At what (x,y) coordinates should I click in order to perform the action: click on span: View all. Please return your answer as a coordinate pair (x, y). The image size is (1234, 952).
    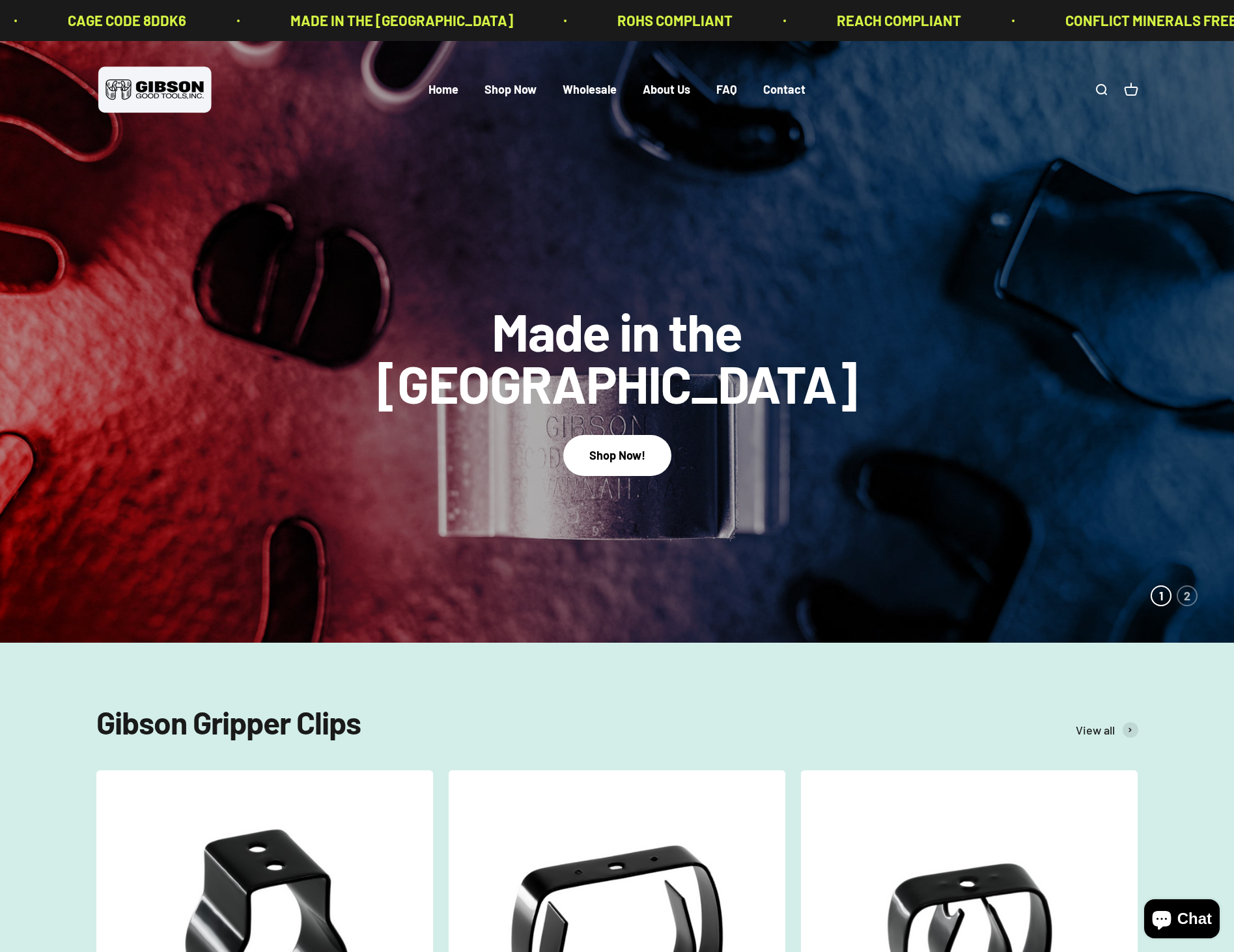
    Looking at the image, I should click on (1095, 730).